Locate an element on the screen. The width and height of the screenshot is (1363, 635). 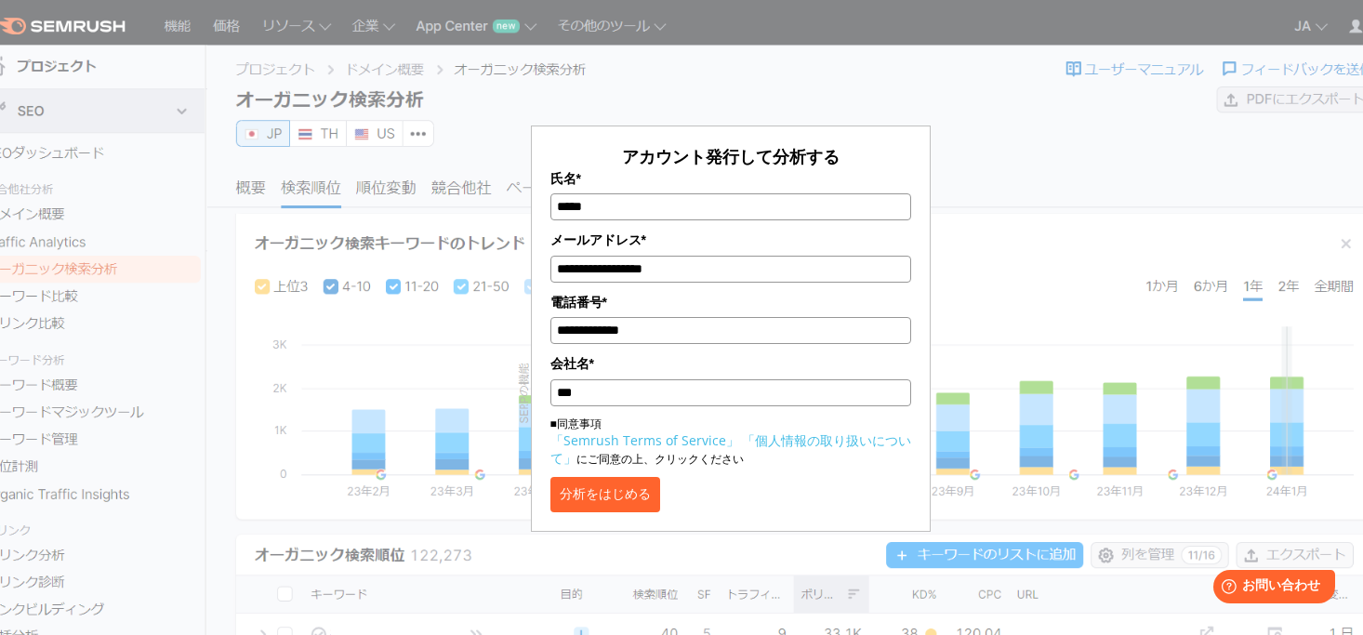
button: 分析をはじめる is located at coordinates (605, 495).